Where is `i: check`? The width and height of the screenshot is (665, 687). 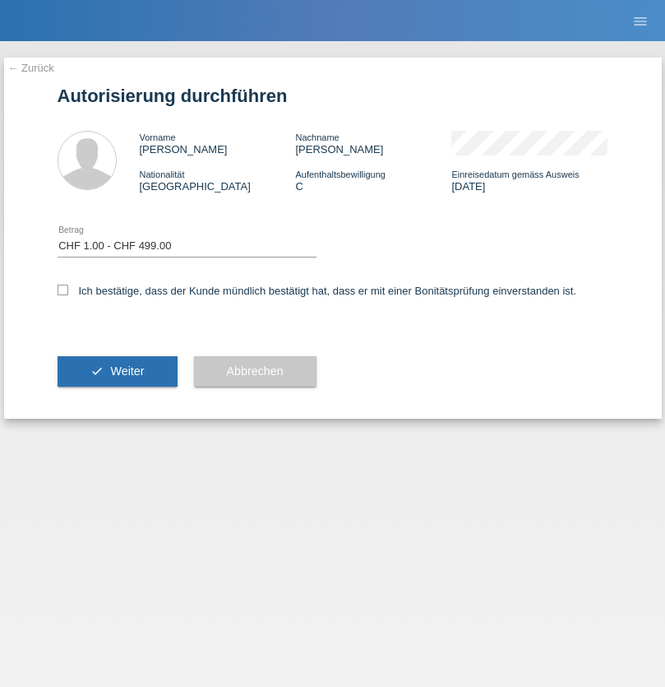 i: check is located at coordinates (97, 371).